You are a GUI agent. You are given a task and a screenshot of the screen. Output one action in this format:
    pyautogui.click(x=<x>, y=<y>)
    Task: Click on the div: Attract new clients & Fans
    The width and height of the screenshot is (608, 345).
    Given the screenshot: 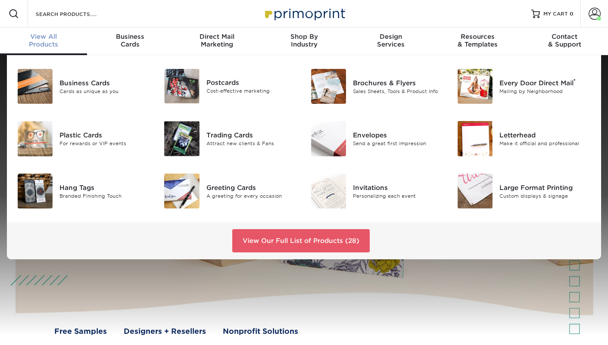 What is the action you would take?
    pyautogui.click(x=252, y=143)
    